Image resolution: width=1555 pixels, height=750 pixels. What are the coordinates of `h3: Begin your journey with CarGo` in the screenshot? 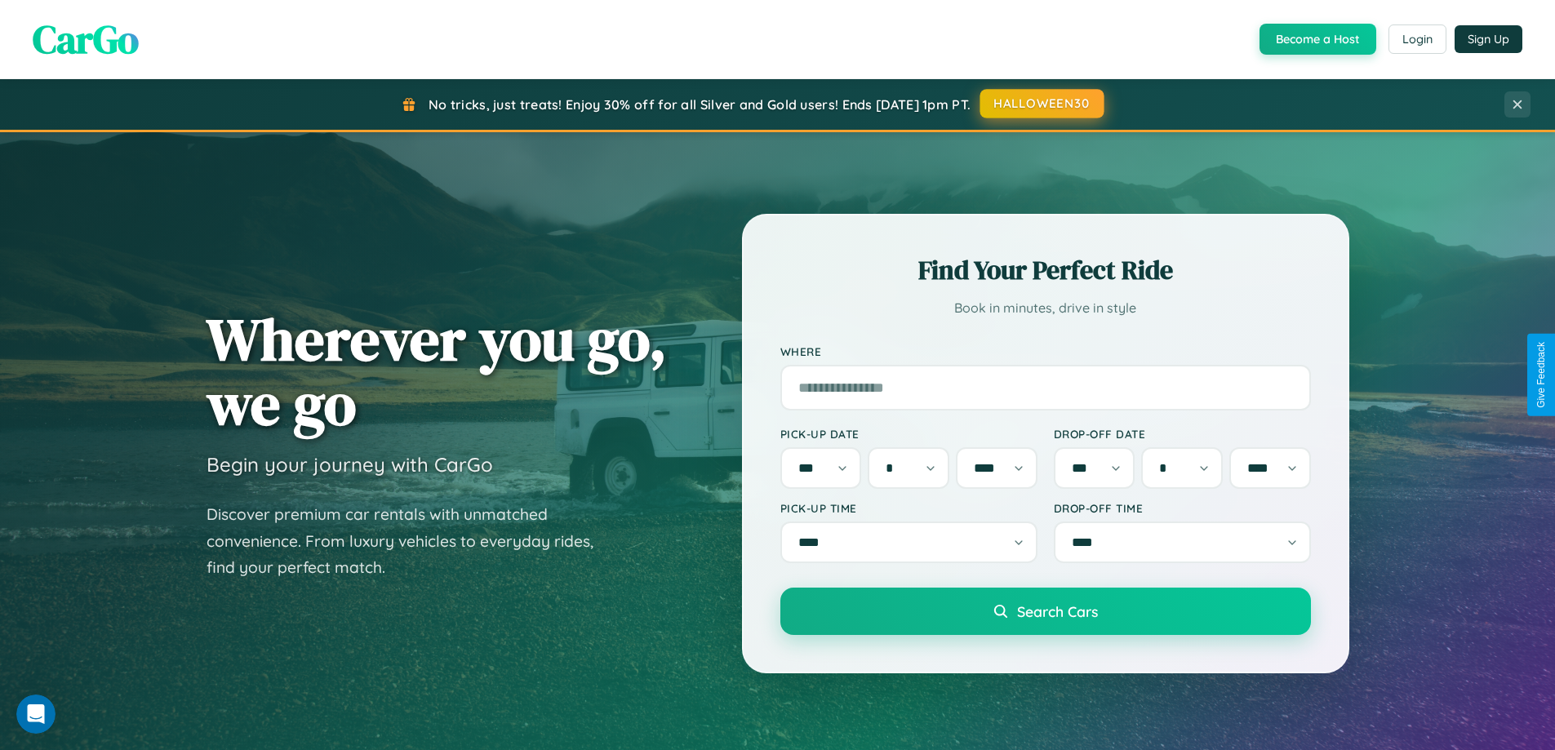 It's located at (349, 464).